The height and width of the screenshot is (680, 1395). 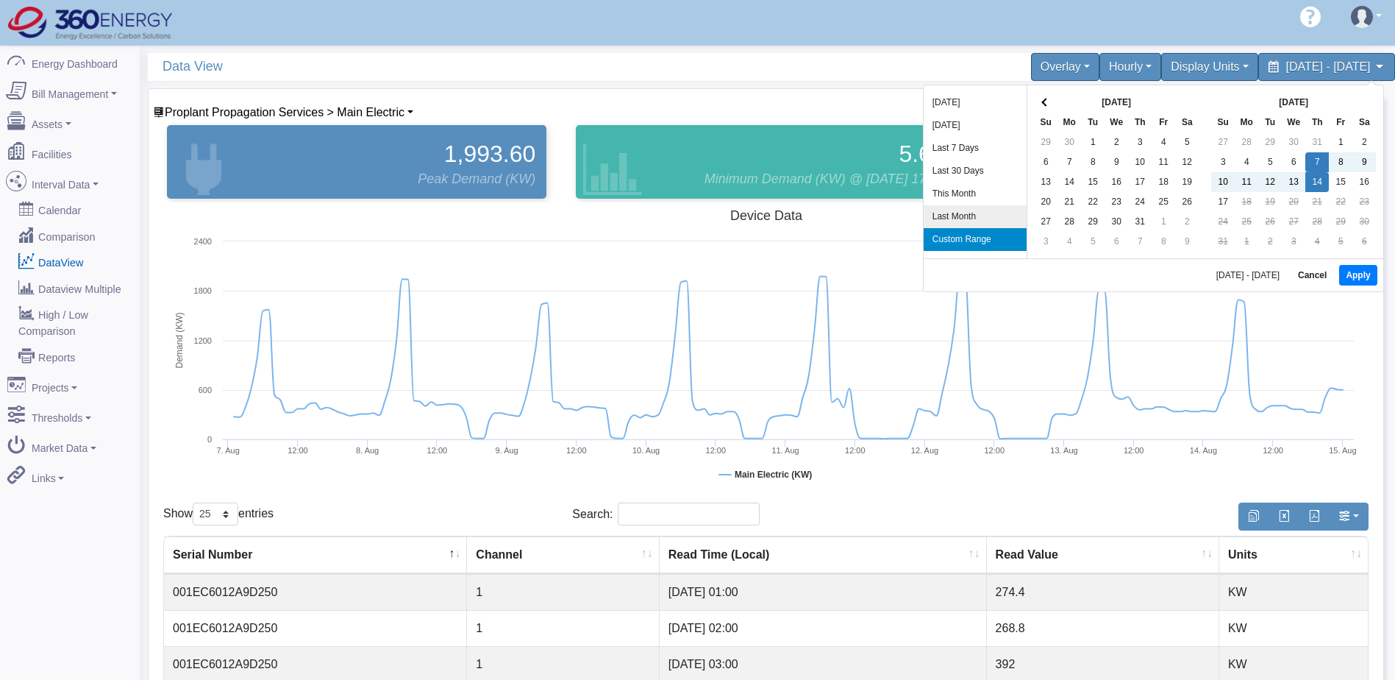 What do you see at coordinates (1103, 555) in the screenshot?
I see `th: Read Value : activate to sort column ascending` at bounding box center [1103, 555].